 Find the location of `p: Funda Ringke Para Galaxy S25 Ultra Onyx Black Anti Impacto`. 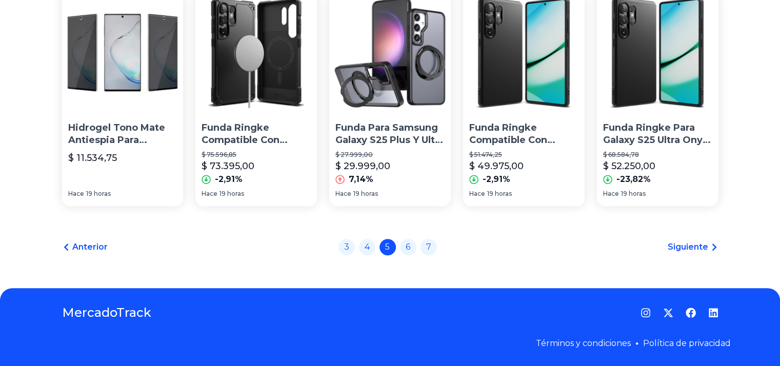

p: Funda Ringke Para Galaxy S25 Ultra Onyx Black Anti Impacto is located at coordinates (657, 134).